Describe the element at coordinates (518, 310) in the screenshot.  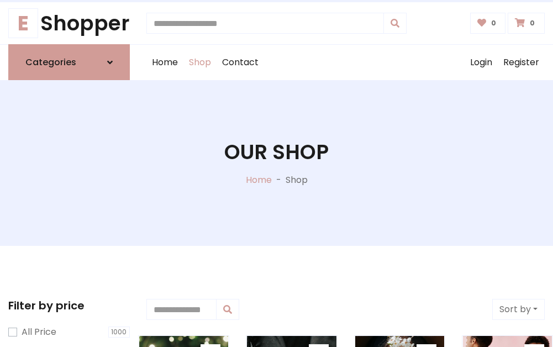
I see `button: Sort by` at that location.